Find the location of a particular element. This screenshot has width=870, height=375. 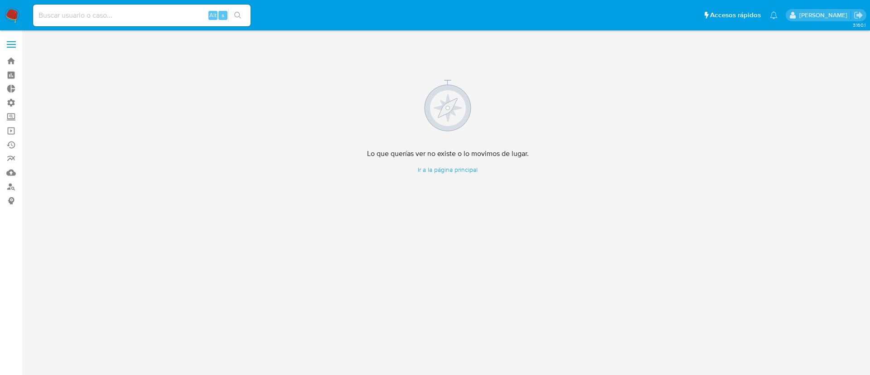

span: s is located at coordinates (223, 15).